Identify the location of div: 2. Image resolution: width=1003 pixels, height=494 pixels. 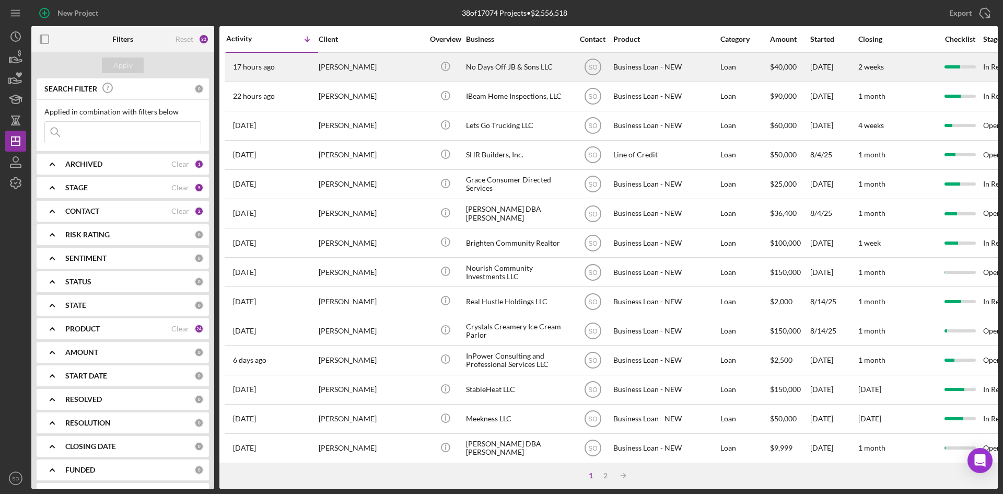
(199, 211).